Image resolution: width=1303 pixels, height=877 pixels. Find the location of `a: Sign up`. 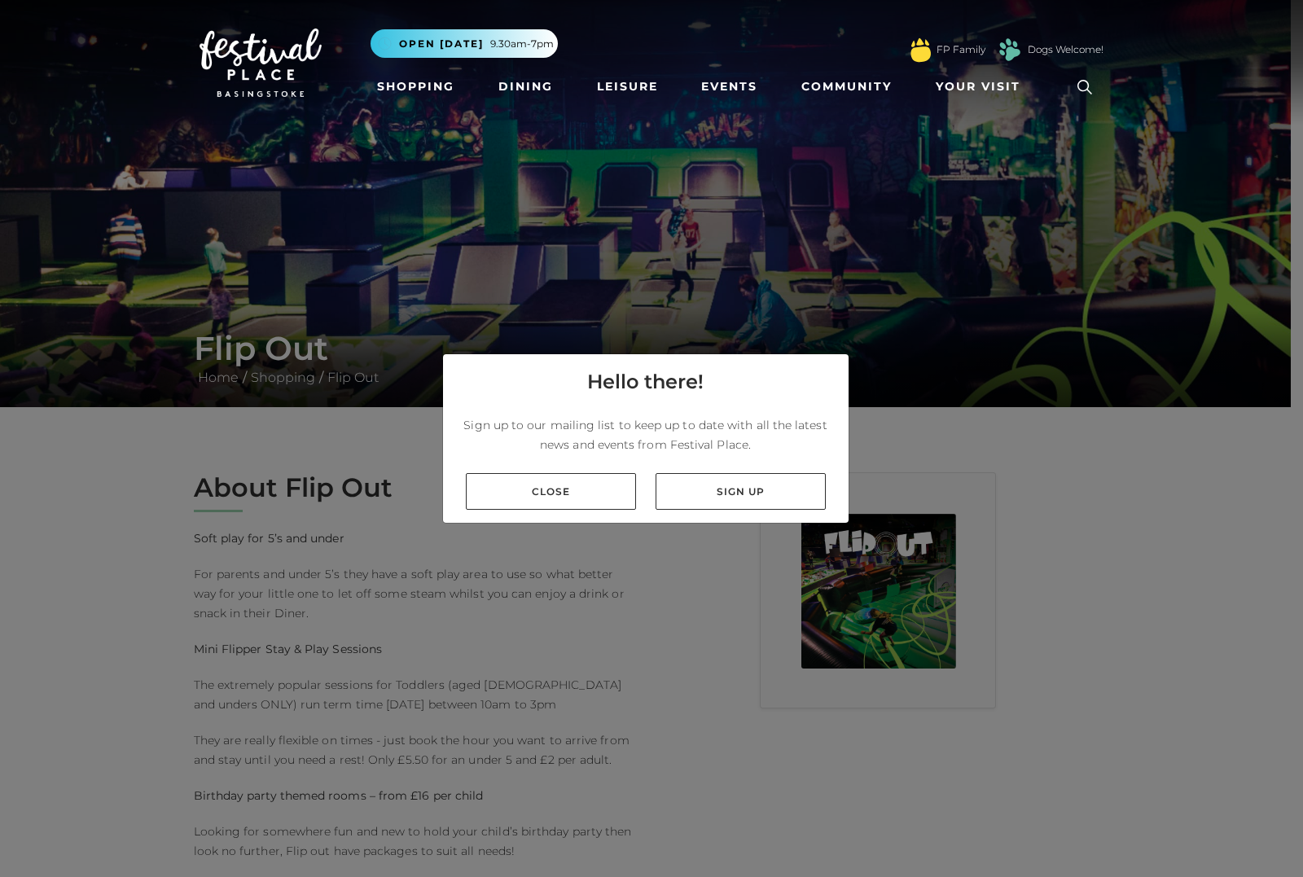

a: Sign up is located at coordinates (740, 491).